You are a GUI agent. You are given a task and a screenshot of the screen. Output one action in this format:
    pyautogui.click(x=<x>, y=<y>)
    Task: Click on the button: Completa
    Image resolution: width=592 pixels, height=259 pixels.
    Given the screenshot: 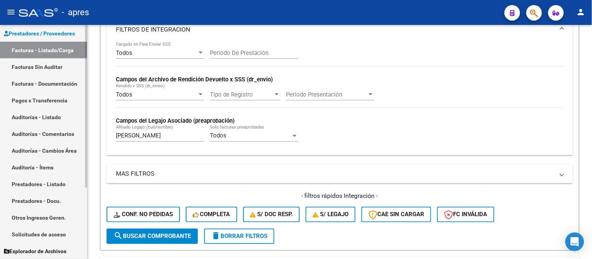 What is the action you would take?
    pyautogui.click(x=211, y=215)
    